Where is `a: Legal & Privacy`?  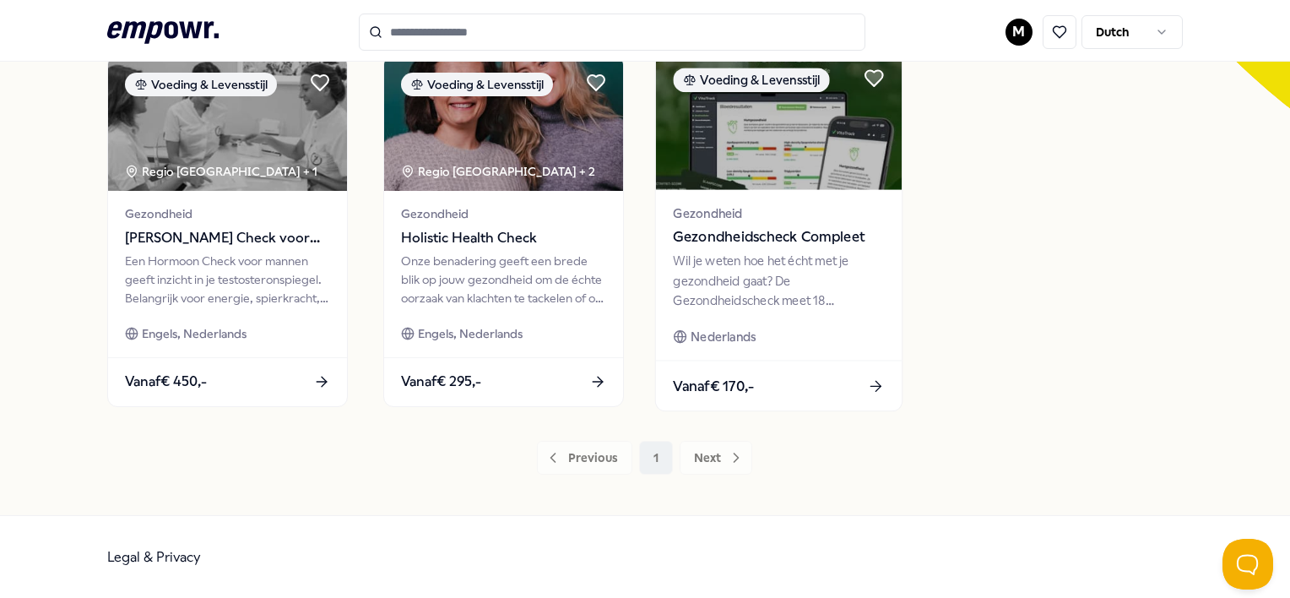 a: Legal & Privacy is located at coordinates (154, 556).